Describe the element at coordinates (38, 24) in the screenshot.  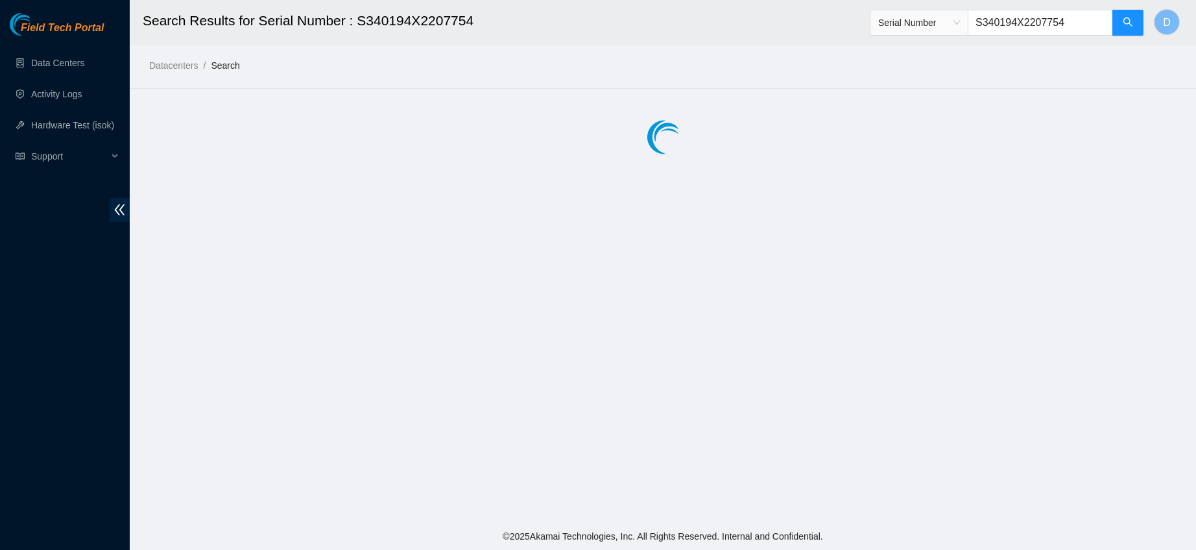
I see `img: Akamai Technologies` at that location.